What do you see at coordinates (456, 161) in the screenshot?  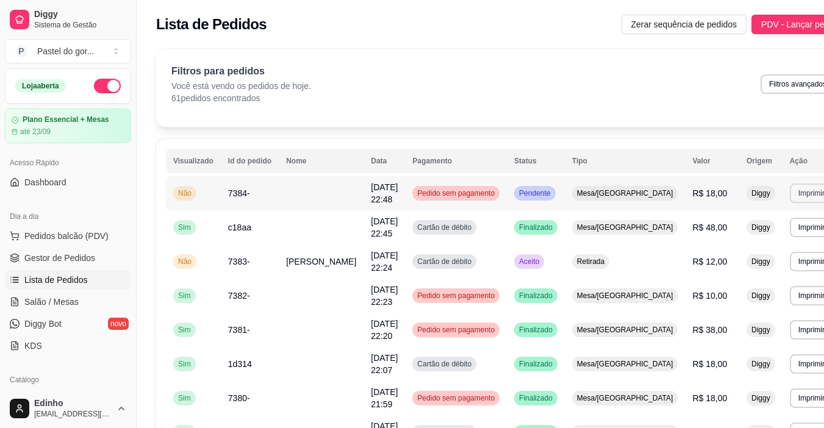 I see `th: Pagamento` at bounding box center [456, 161].